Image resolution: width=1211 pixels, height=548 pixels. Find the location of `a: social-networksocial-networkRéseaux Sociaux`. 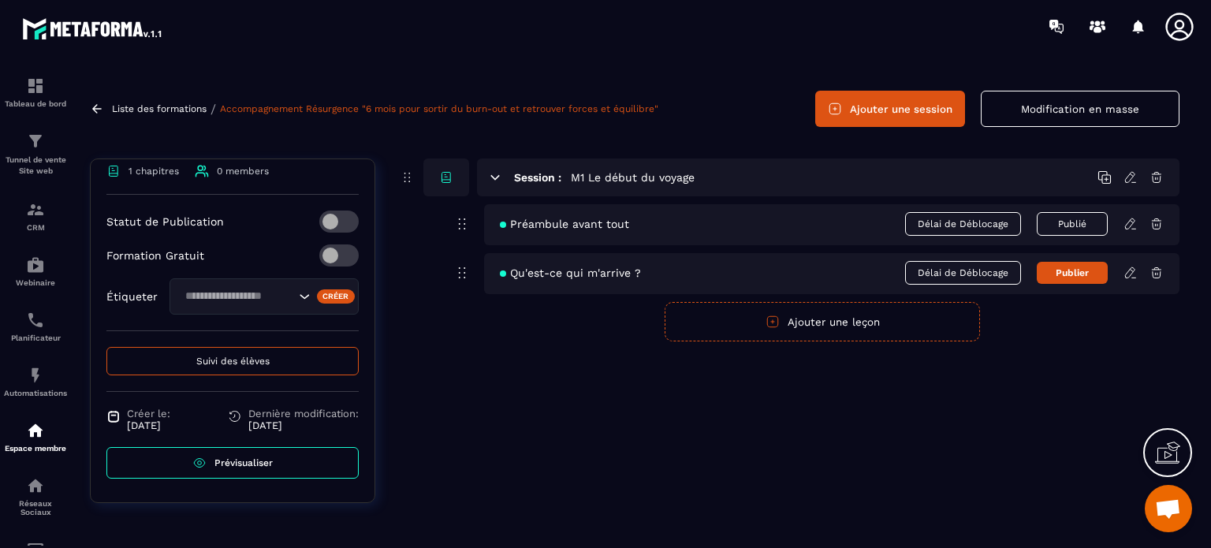

a: social-networksocial-networkRéseaux Sociaux is located at coordinates (35, 496).